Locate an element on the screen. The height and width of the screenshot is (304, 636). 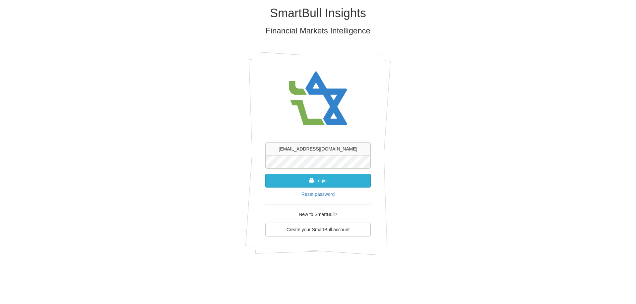
a: Reset password is located at coordinates (318, 194).